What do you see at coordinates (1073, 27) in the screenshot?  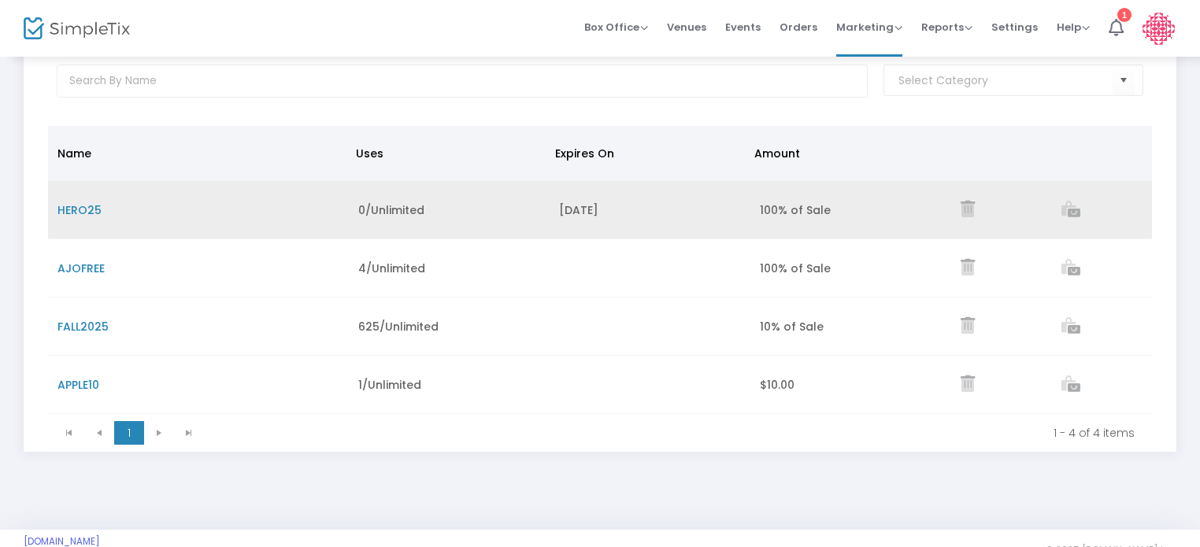 I see `span: Help` at bounding box center [1073, 27].